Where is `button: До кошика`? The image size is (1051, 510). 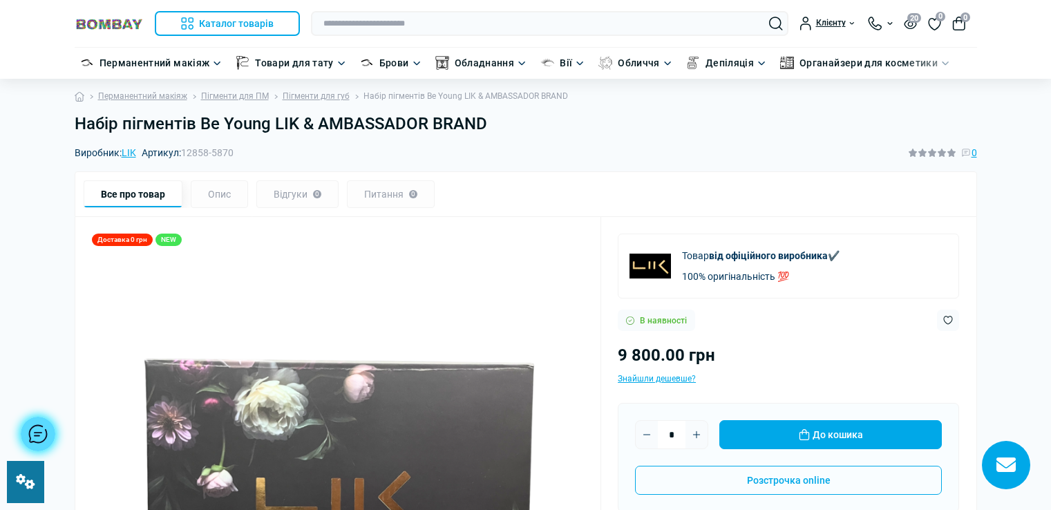 button: До кошика is located at coordinates (830, 435).